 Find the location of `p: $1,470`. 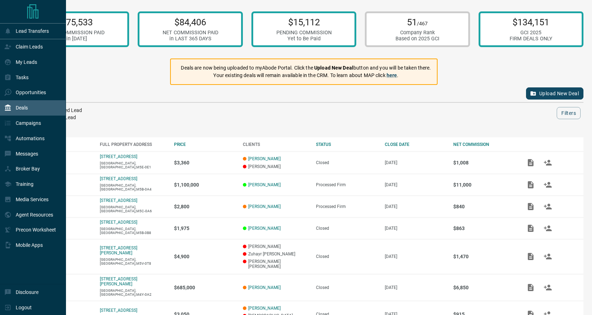

p: $1,470 is located at coordinates (484, 257).